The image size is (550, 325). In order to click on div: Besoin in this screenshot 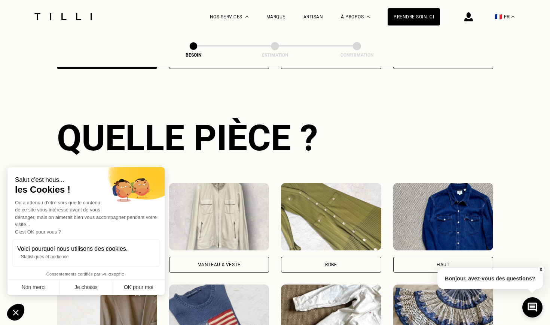, I will do `click(194, 55)`.